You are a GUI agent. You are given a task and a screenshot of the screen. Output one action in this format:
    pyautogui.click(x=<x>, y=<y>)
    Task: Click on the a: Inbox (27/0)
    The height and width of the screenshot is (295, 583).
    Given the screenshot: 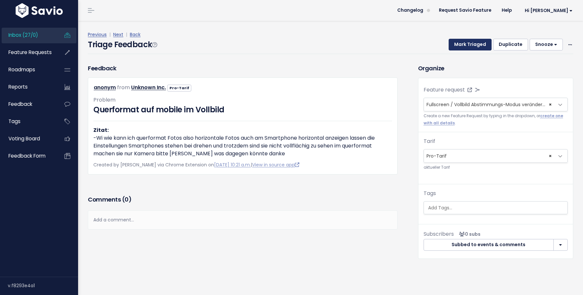 What is the action you would take?
    pyautogui.click(x=28, y=35)
    